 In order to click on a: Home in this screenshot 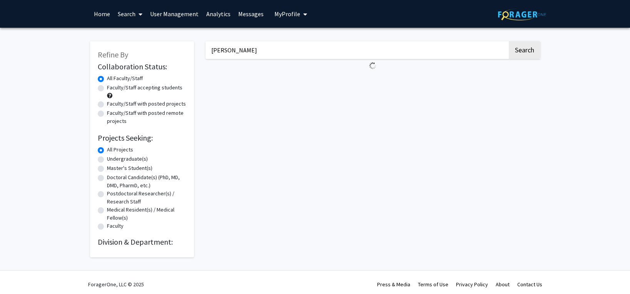, I will do `click(102, 14)`.